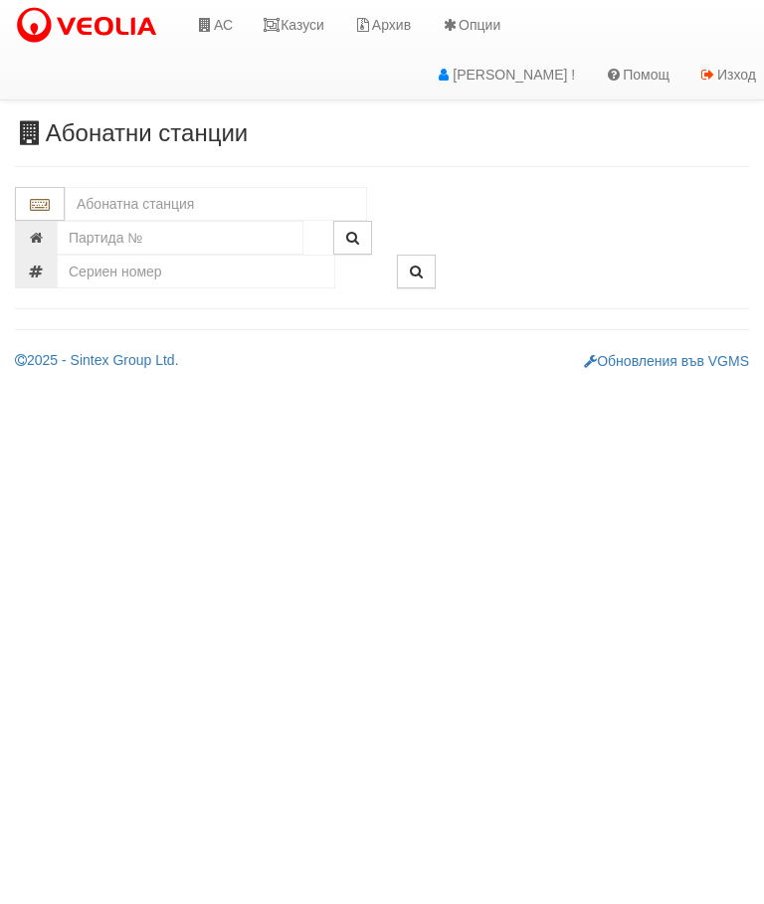 The image size is (764, 904). Describe the element at coordinates (382, 133) in the screenshot. I see `h3: Абонатни станции` at that location.